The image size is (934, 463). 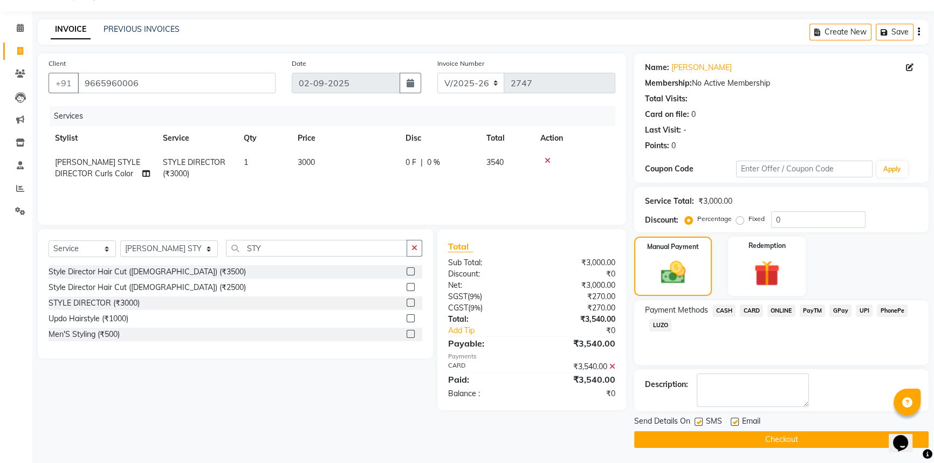 I want to click on div: Description:, so click(x=666, y=384).